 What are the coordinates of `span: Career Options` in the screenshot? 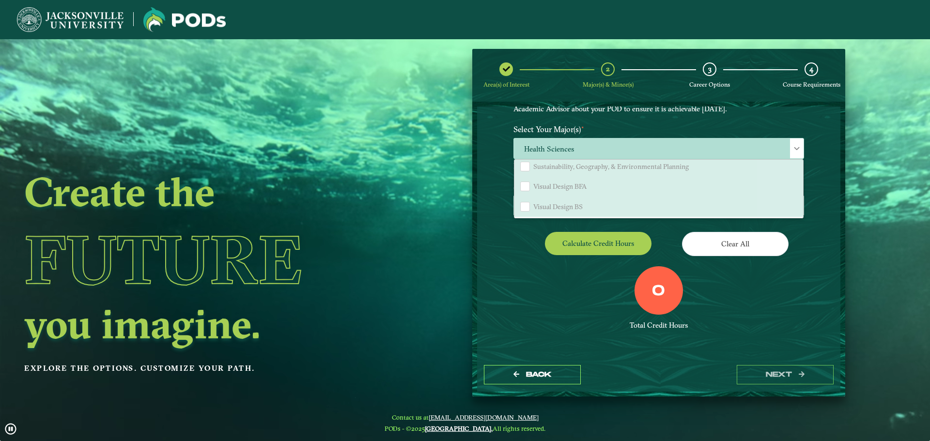 It's located at (709, 84).